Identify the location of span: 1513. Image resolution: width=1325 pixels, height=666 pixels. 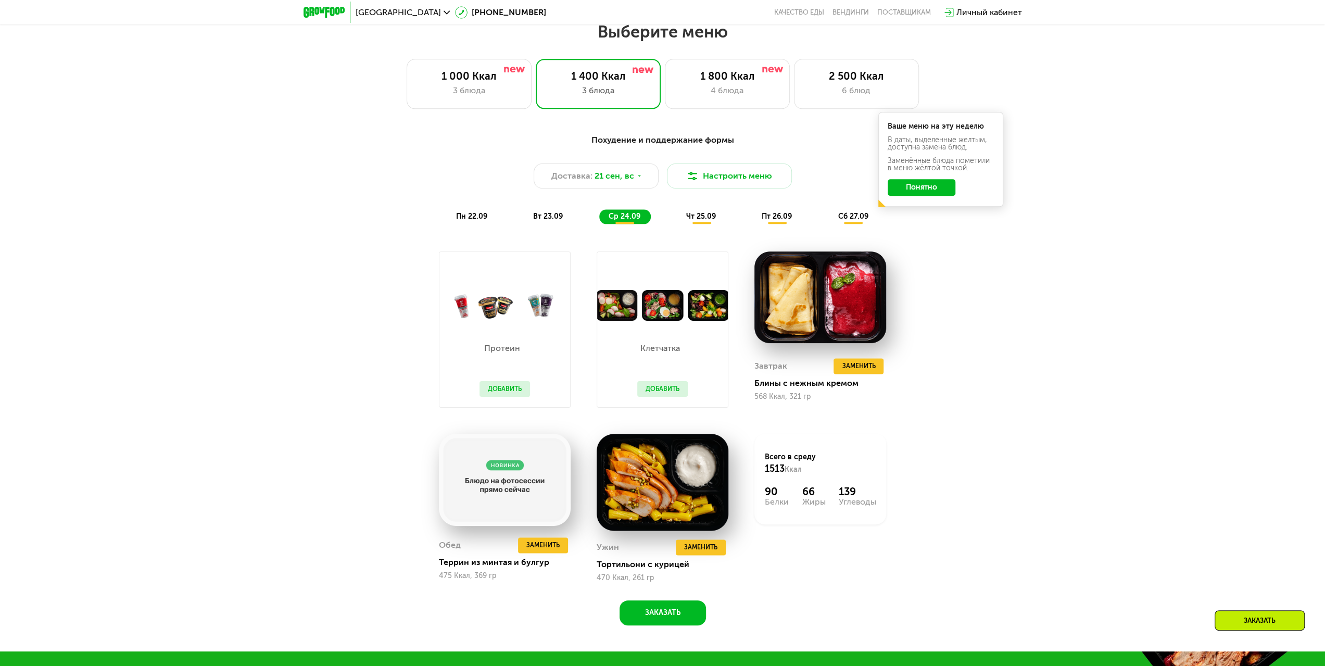
(775, 469).